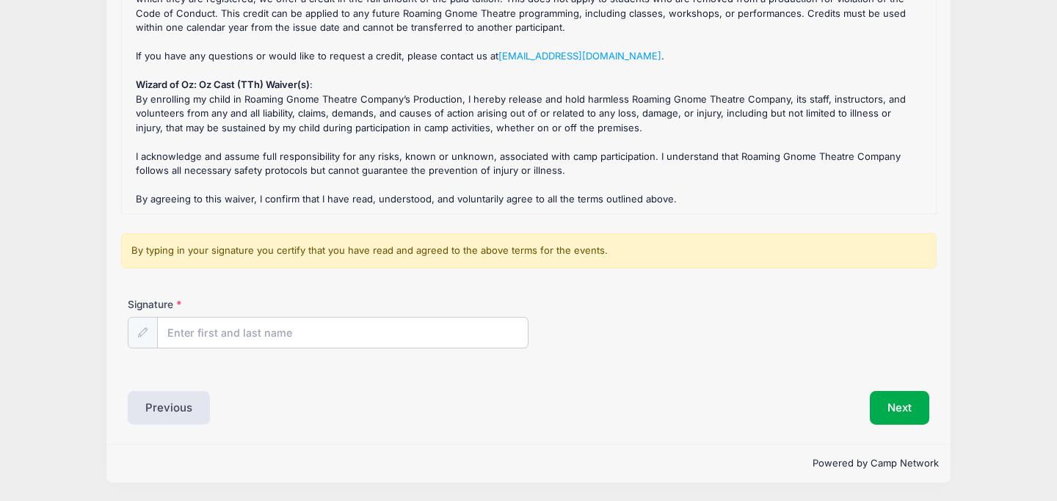 The width and height of the screenshot is (1057, 501). What do you see at coordinates (528, 251) in the screenshot?
I see `div: By typing in your signature you certify that you have read and agreed to the above terms for the ...` at bounding box center [528, 251].